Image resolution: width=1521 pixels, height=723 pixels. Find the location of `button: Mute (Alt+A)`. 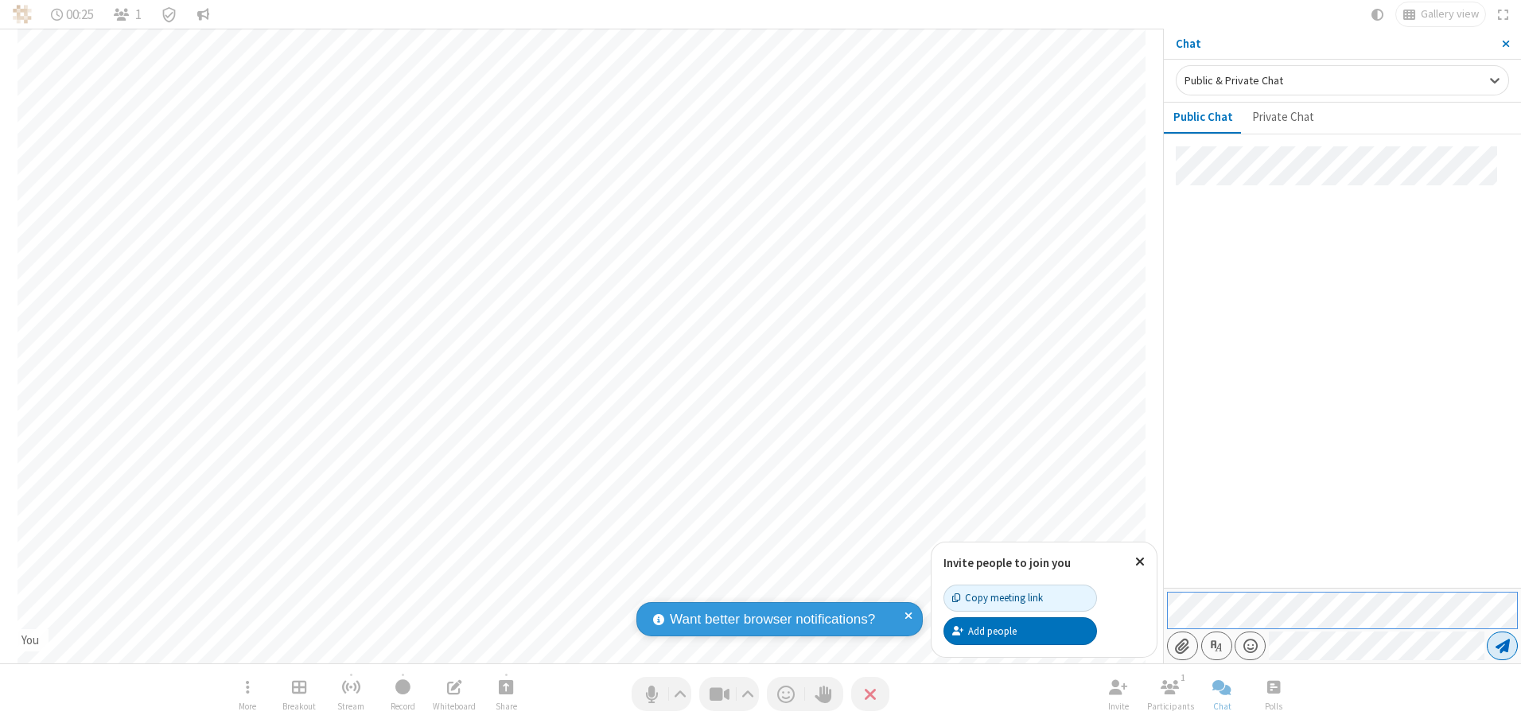

button: Mute (Alt+A) is located at coordinates (661, 694).